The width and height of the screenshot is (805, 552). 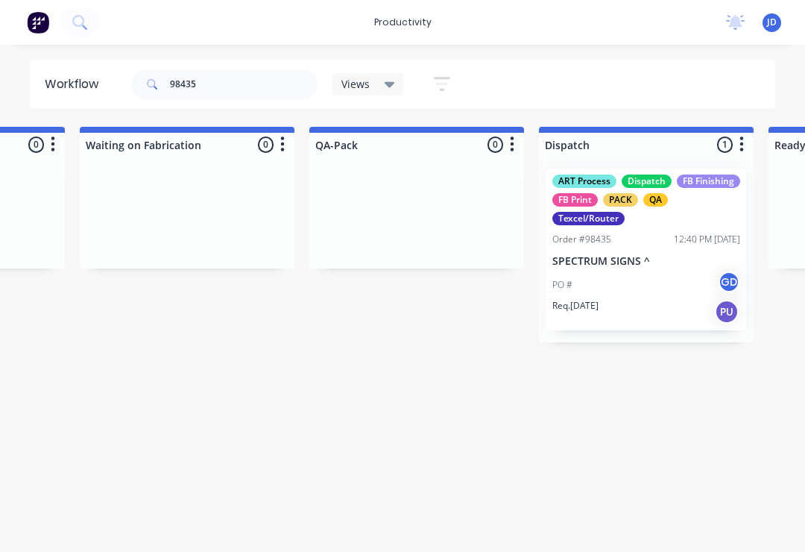 I want to click on div: FB Finishing, so click(x=708, y=181).